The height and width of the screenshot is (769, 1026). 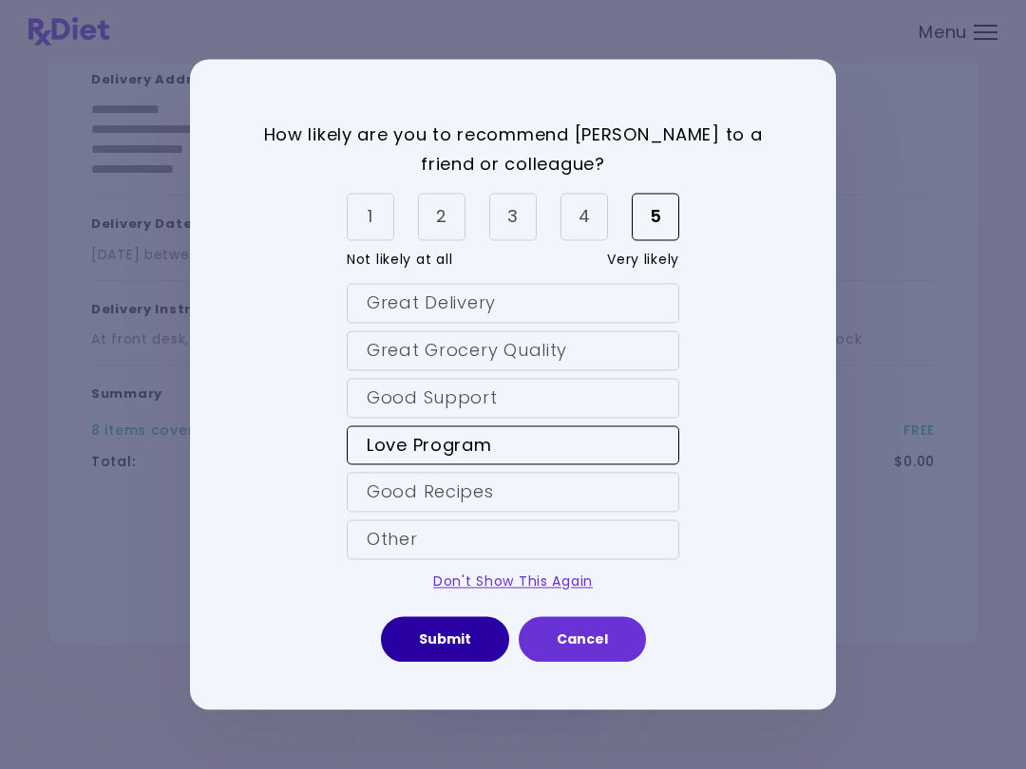 What do you see at coordinates (582, 640) in the screenshot?
I see `button: Cancel` at bounding box center [582, 640].